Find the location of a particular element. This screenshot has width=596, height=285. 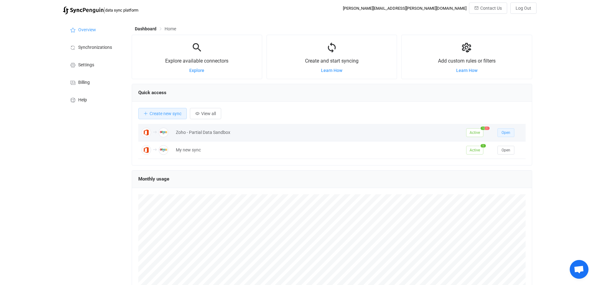

span: Settings is located at coordinates (86, 65).